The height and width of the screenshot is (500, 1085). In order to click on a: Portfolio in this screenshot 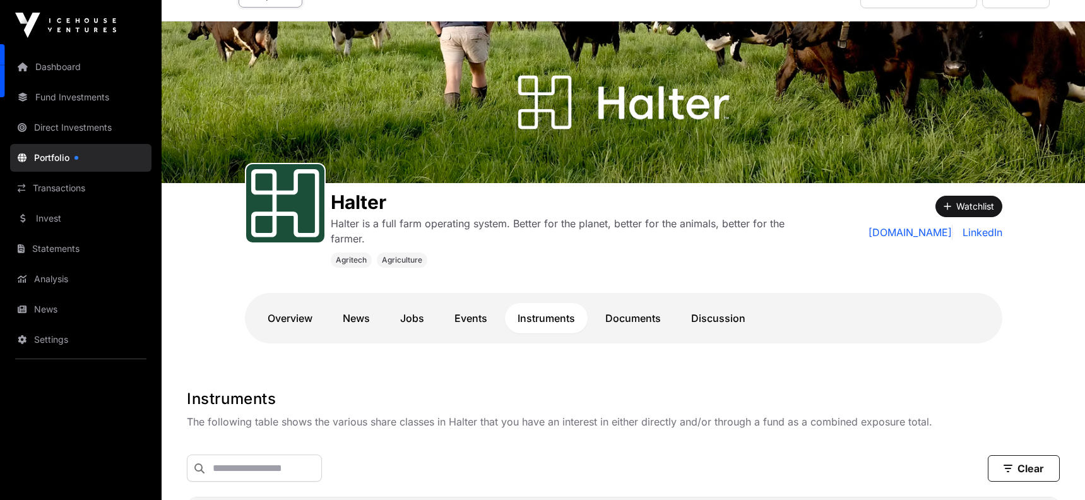, I will do `click(81, 158)`.